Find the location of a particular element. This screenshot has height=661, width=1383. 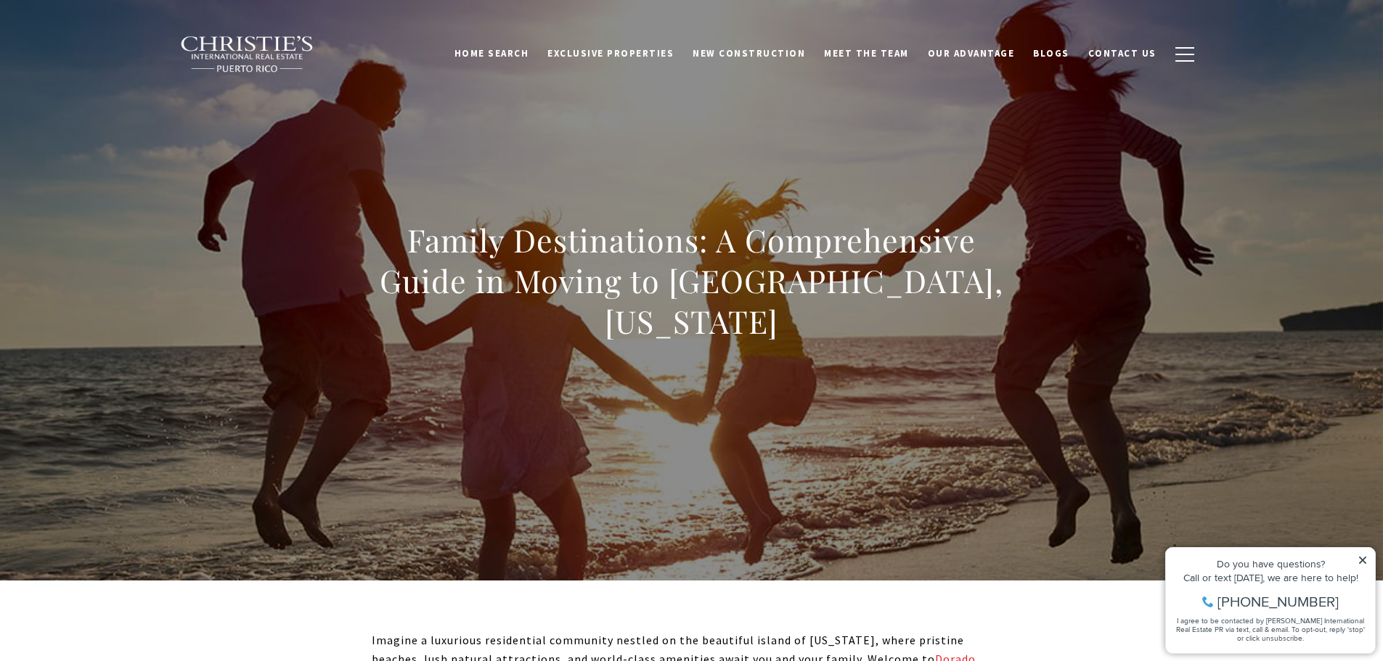

span: Exclusive Properties is located at coordinates (611, 53).